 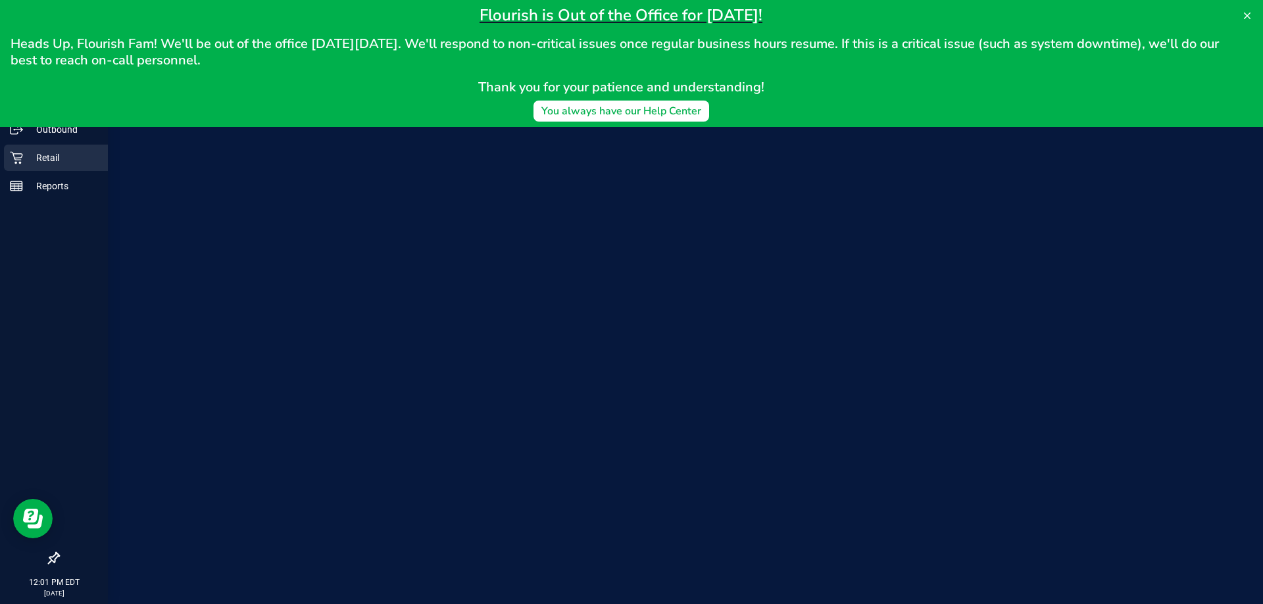 What do you see at coordinates (62, 186) in the screenshot?
I see `p: Reports` at bounding box center [62, 186].